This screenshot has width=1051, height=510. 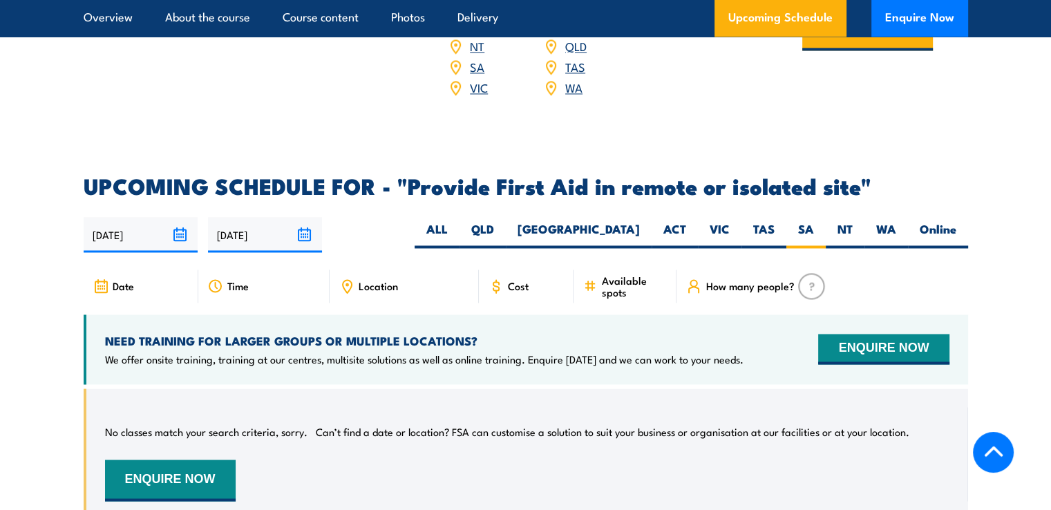 I want to click on a: QLD, so click(x=576, y=46).